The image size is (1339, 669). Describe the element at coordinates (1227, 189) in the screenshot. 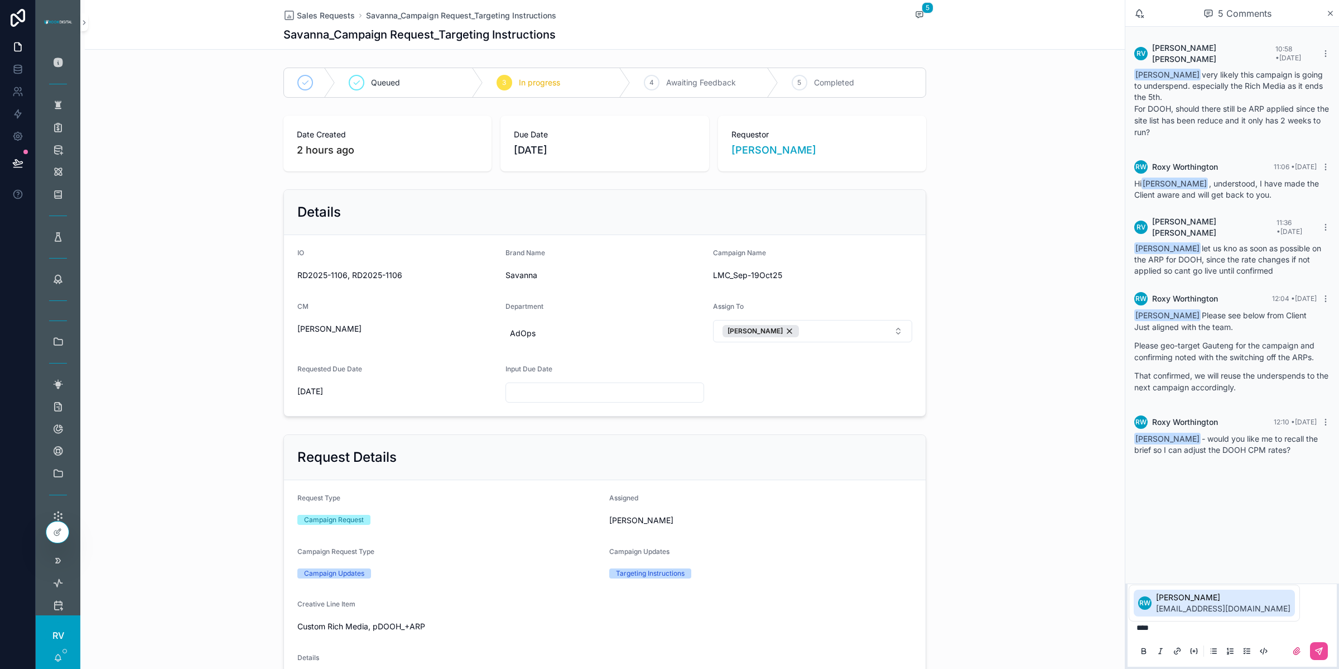

I see `span: Hi , understood, I have made the Client aware and will get back to you.` at that location.